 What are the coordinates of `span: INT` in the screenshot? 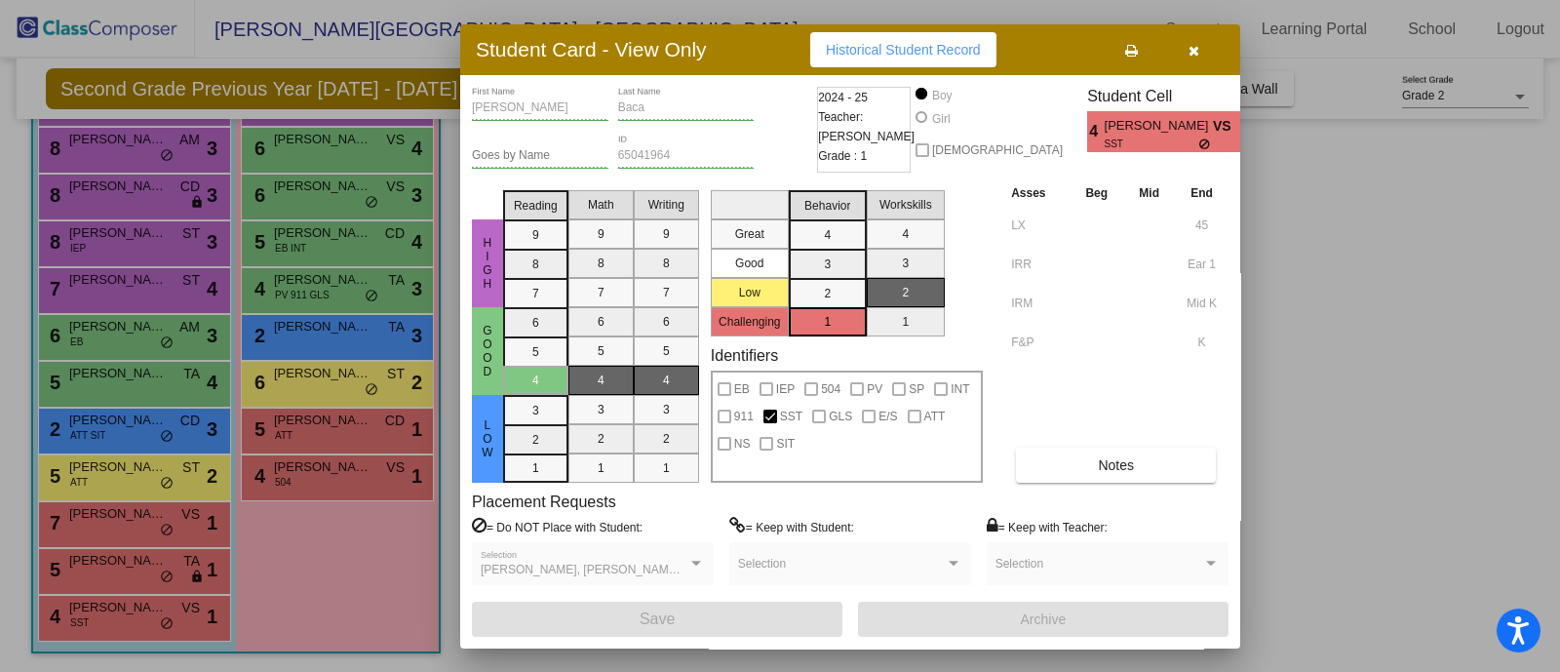 It's located at (960, 389).